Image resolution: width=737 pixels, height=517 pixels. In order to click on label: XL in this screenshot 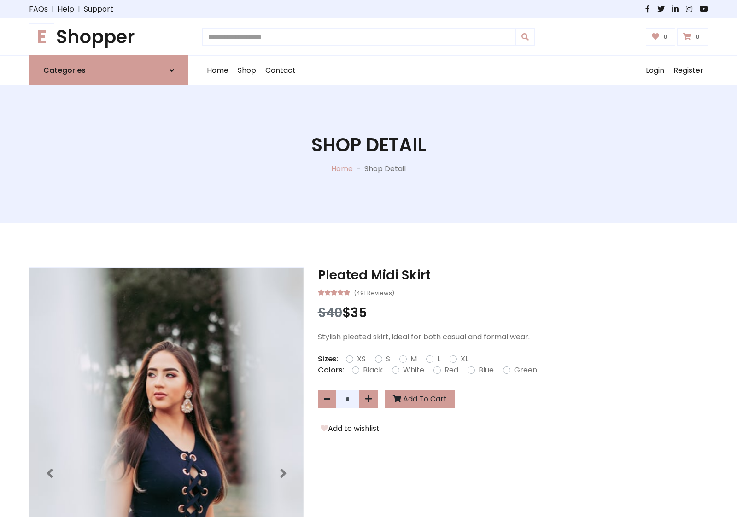, I will do `click(464, 359)`.